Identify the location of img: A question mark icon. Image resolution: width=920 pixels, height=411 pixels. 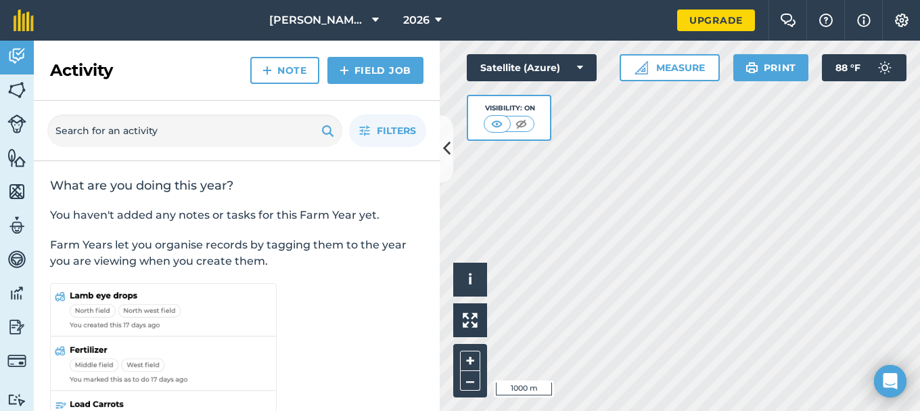
(826, 20).